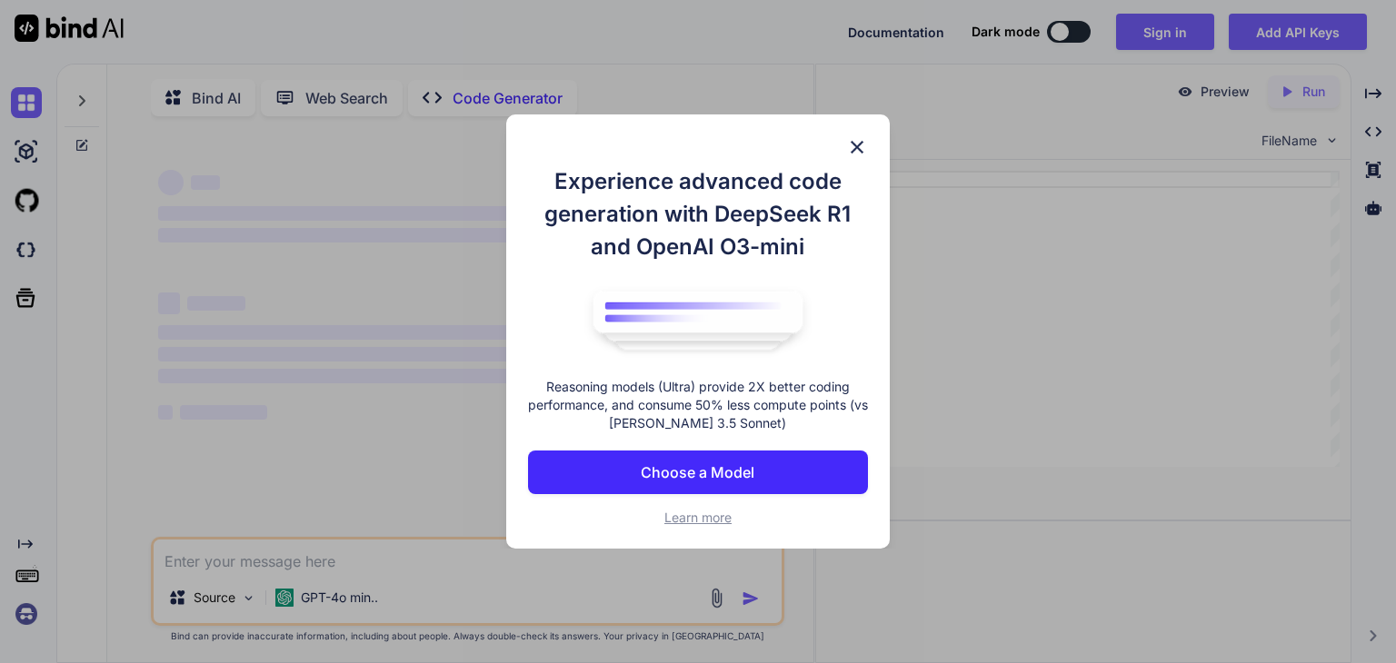 The image size is (1396, 663). What do you see at coordinates (698, 214) in the screenshot?
I see `h1: Experience advanced code generation with DeepSeek R1 and OpenAI O3-mini` at bounding box center [698, 214].